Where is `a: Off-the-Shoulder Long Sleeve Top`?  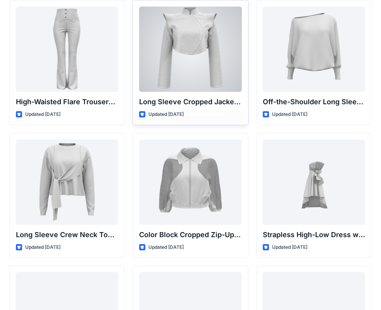 a: Off-the-Shoulder Long Sleeve Top is located at coordinates (314, 49).